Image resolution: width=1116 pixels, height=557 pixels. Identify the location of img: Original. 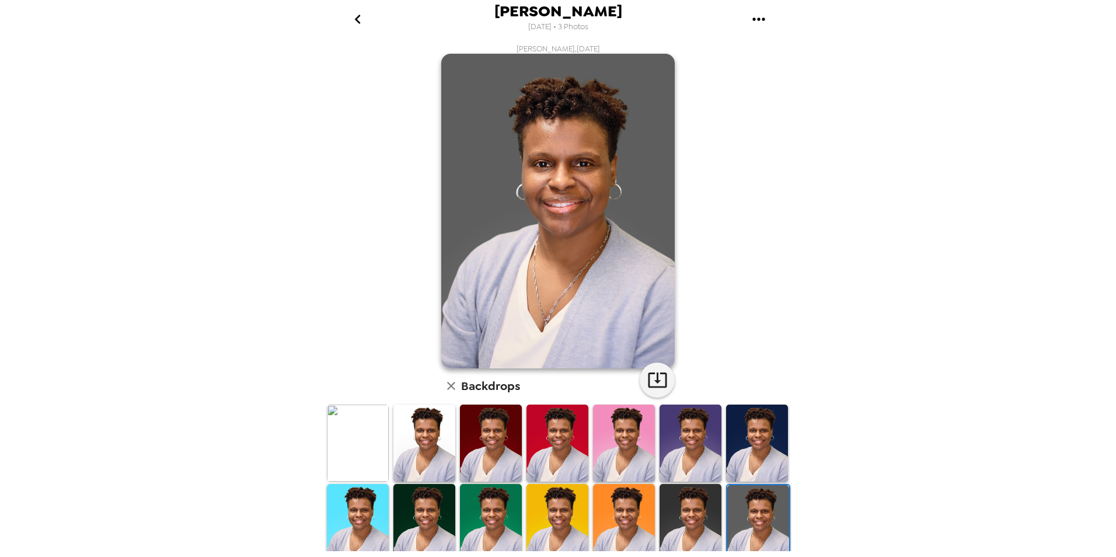
(358, 443).